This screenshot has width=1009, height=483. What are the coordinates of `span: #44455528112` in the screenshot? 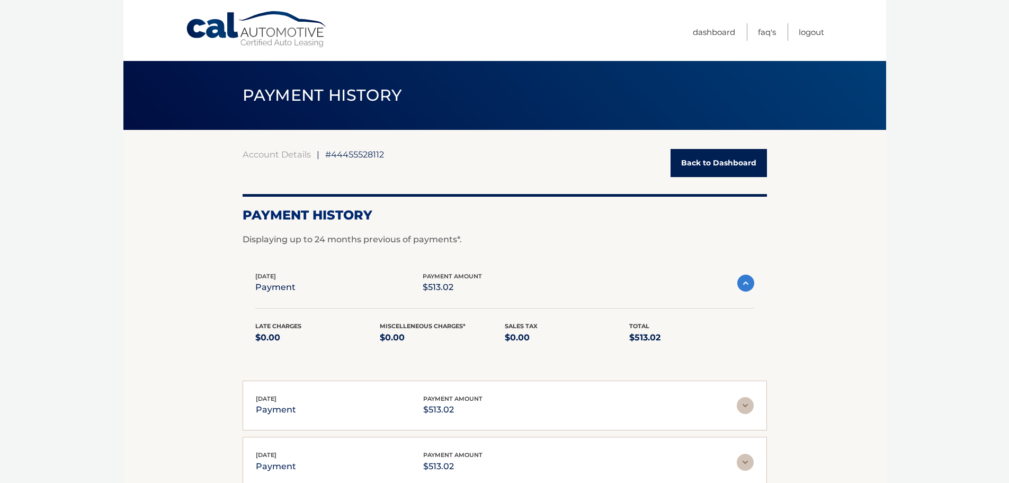 It's located at (354, 154).